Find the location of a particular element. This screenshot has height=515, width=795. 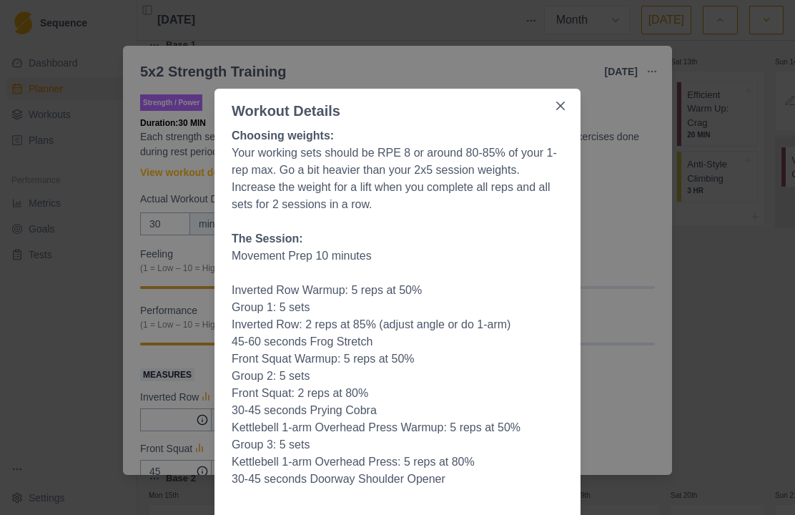

p: Your working sets should be RPE 8 or around 80-85% of your 1-rep max. Go a bit heavier than your ... is located at coordinates (398, 179).